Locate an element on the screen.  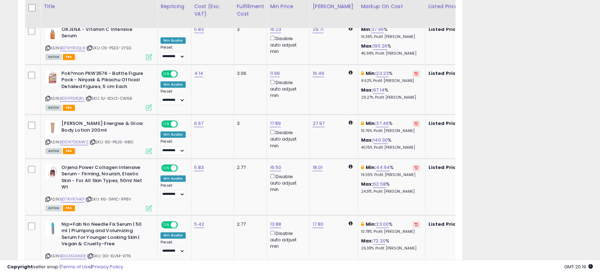
a: 23.23 is located at coordinates (382, 74).